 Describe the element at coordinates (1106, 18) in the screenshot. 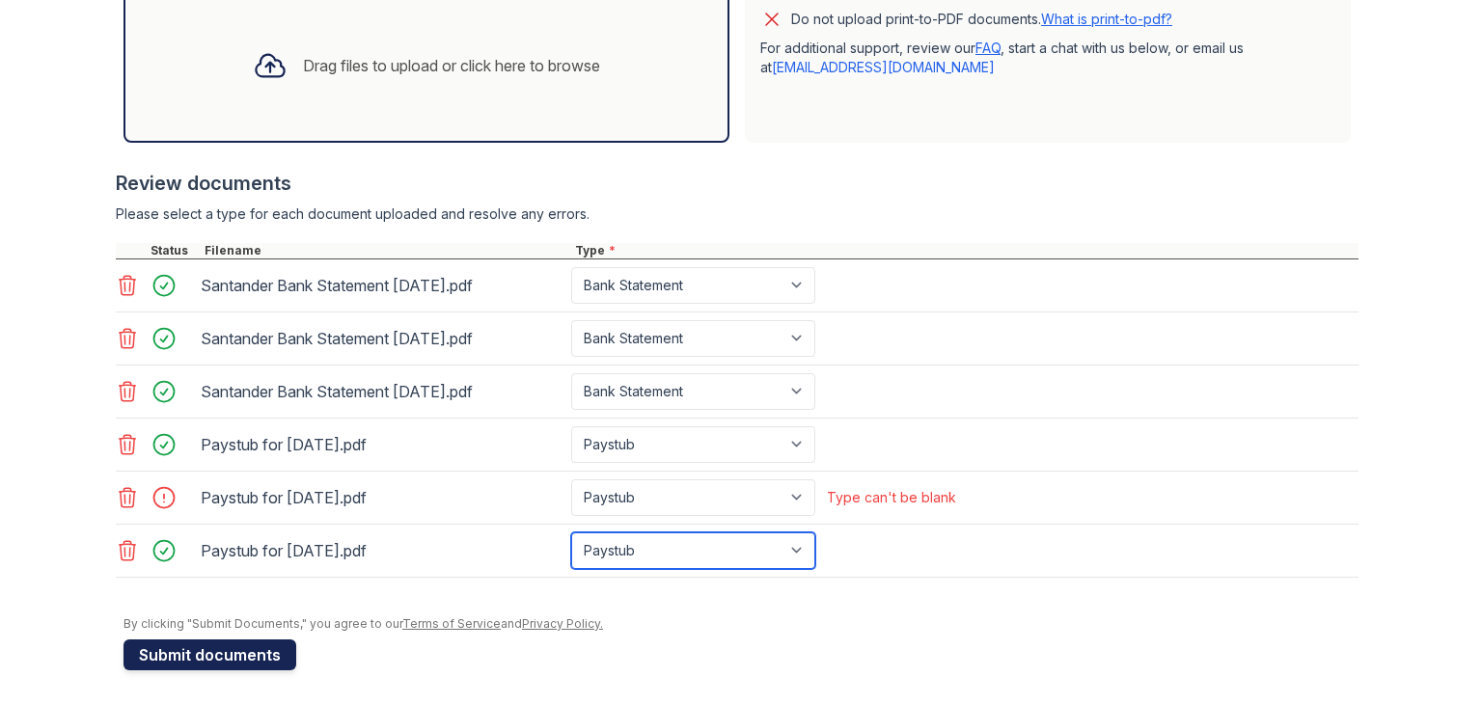

I see `a: What is print-to-pdf?` at that location.